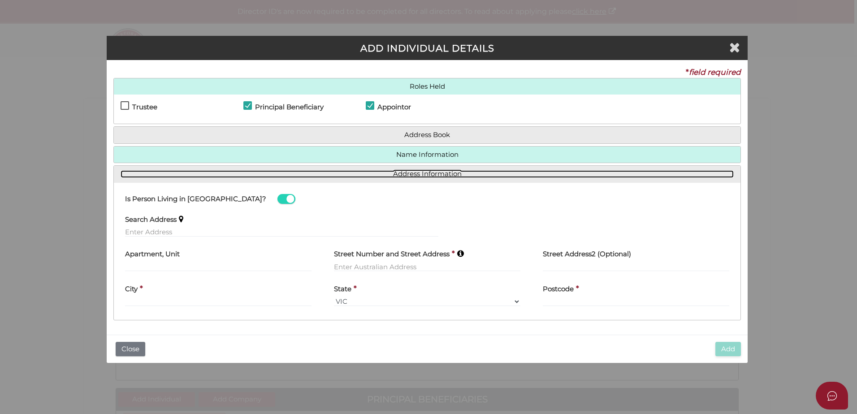  What do you see at coordinates (832, 396) in the screenshot?
I see `button: Open asap` at bounding box center [832, 396].